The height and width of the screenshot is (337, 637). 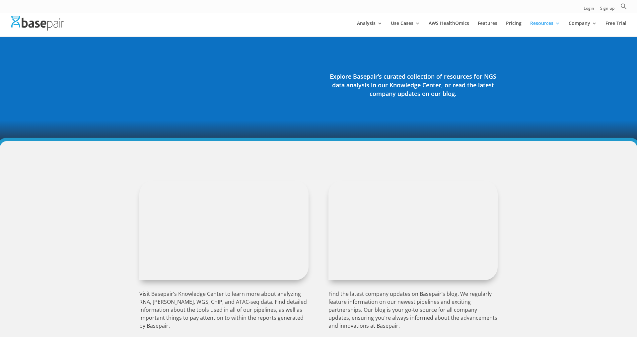 I want to click on a: Company, so click(x=582, y=29).